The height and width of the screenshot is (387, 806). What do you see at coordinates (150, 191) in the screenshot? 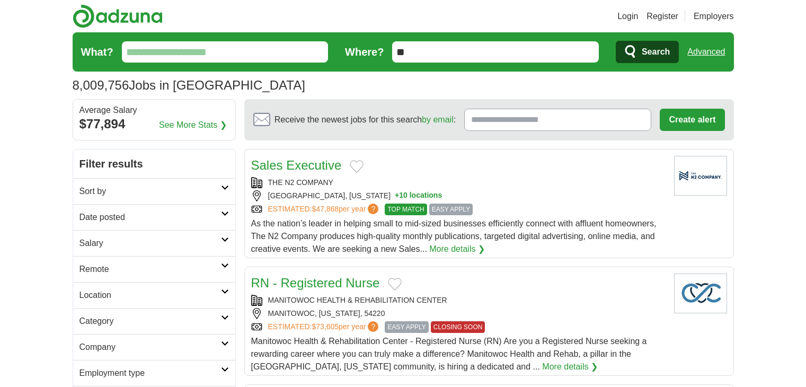
I see `h2: Sort by` at bounding box center [150, 191].